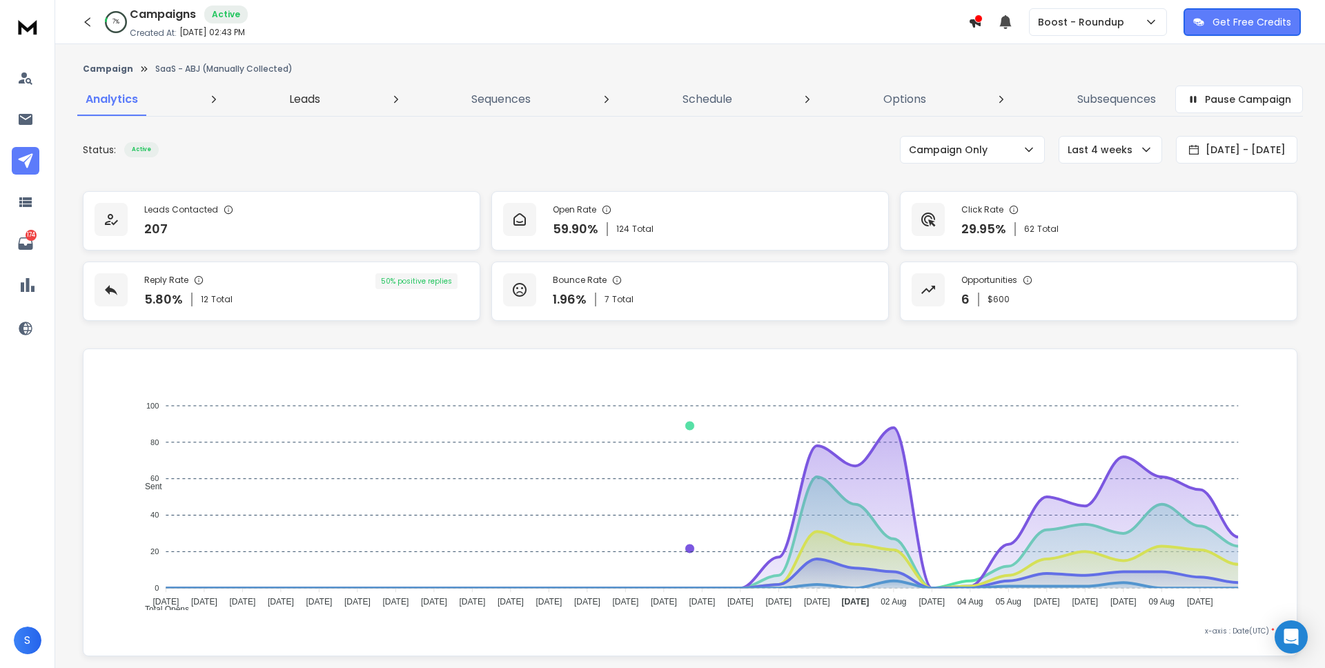  I want to click on p: Reply Rate, so click(166, 280).